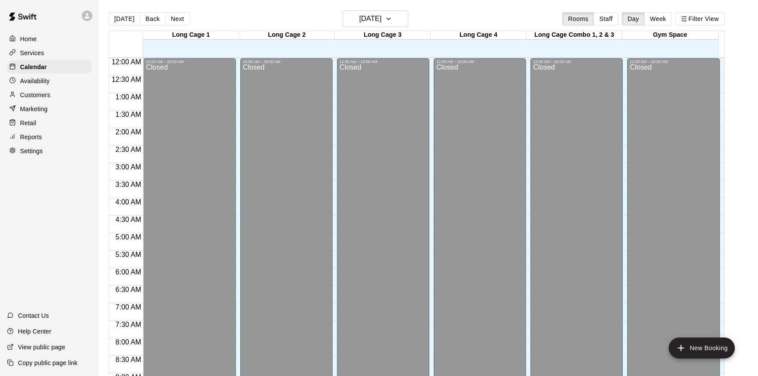  Describe the element at coordinates (128, 237) in the screenshot. I see `span: 5:00 AM` at that location.